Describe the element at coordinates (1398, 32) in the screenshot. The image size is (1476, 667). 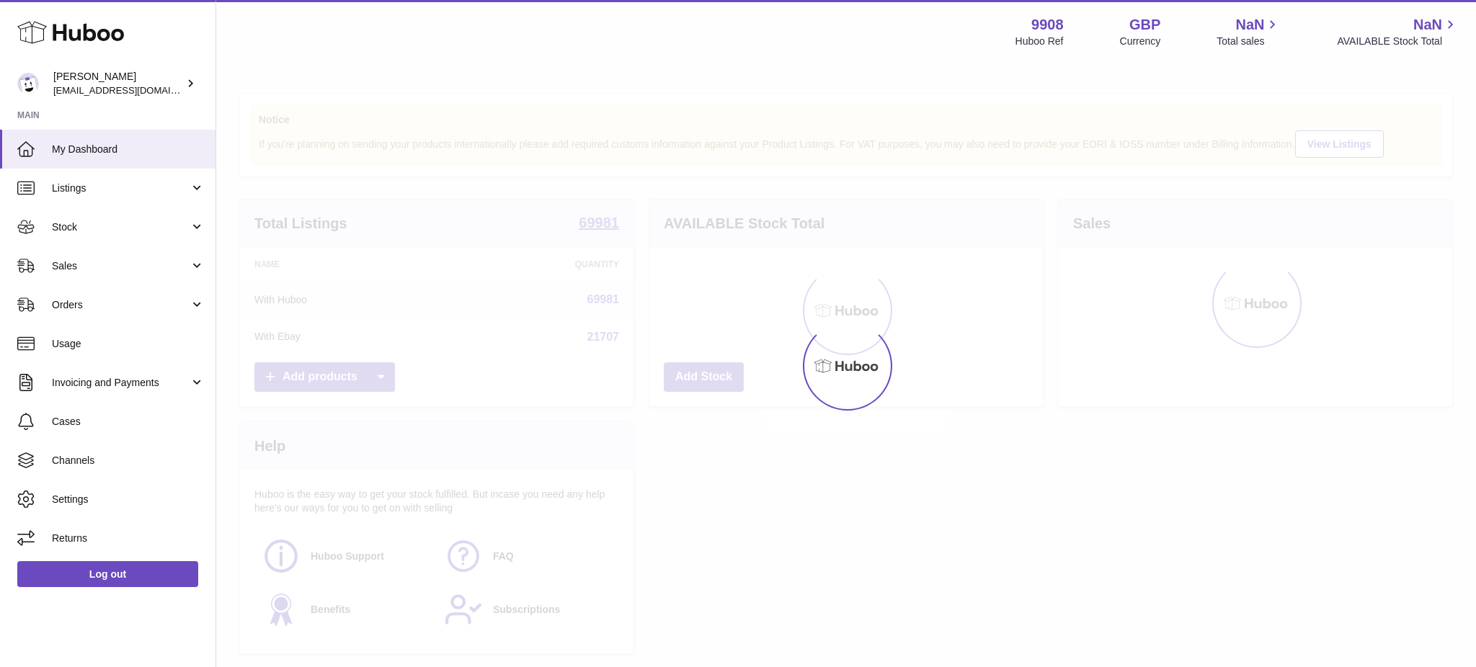
I see `a: NaN AVAILABLE Stock Total` at that location.